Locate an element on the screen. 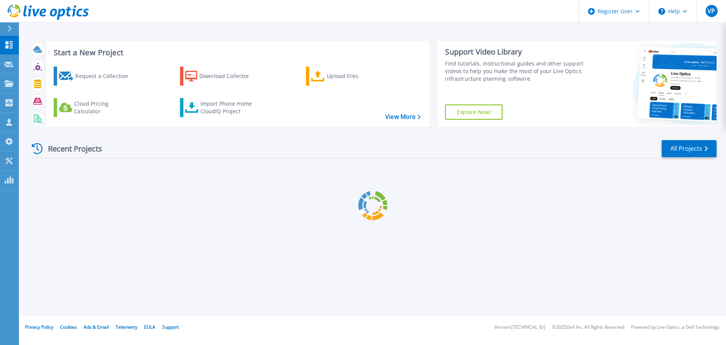  a: Request a Collection is located at coordinates (96, 76).